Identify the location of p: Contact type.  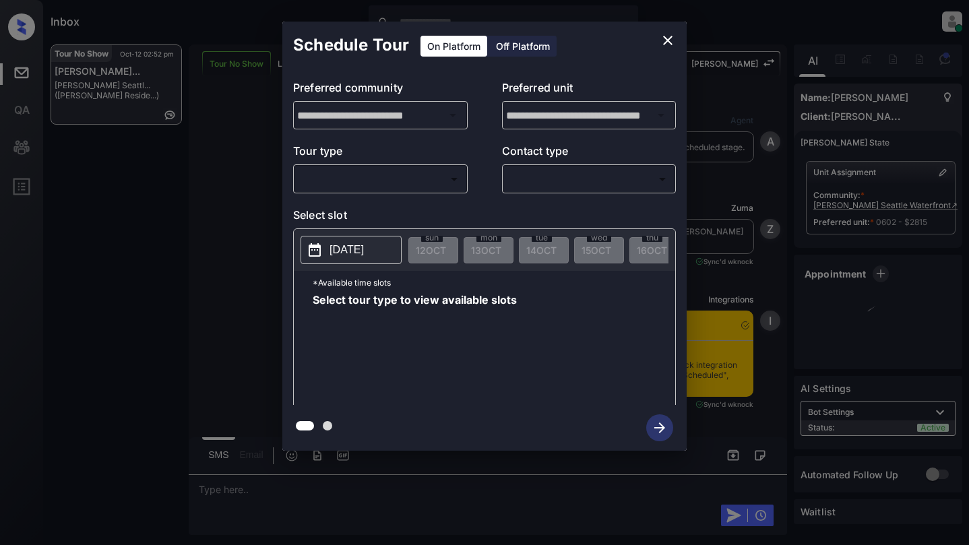
(589, 154).